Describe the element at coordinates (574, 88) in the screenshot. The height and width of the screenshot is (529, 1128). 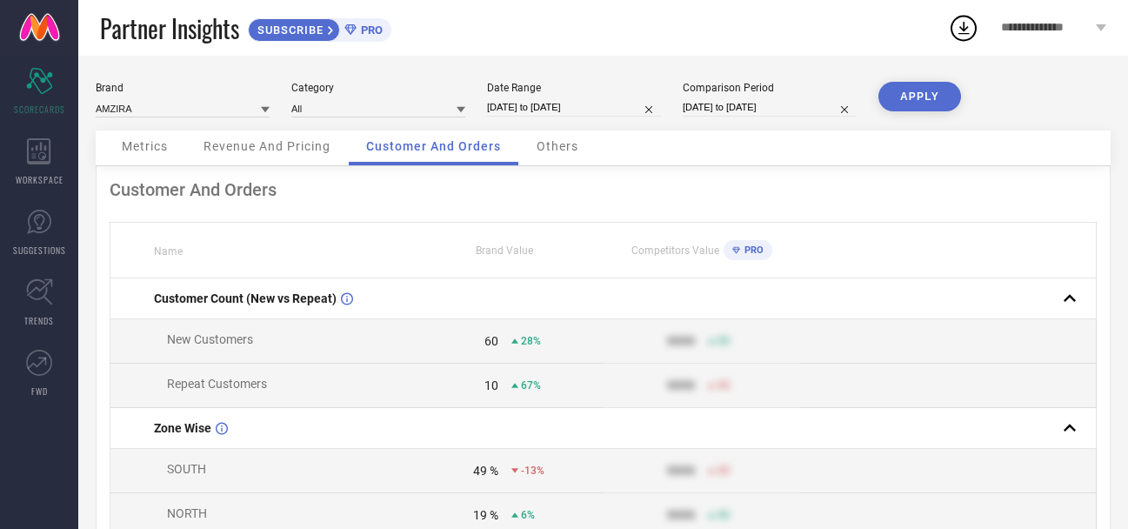
I see `div: Date Range` at that location.